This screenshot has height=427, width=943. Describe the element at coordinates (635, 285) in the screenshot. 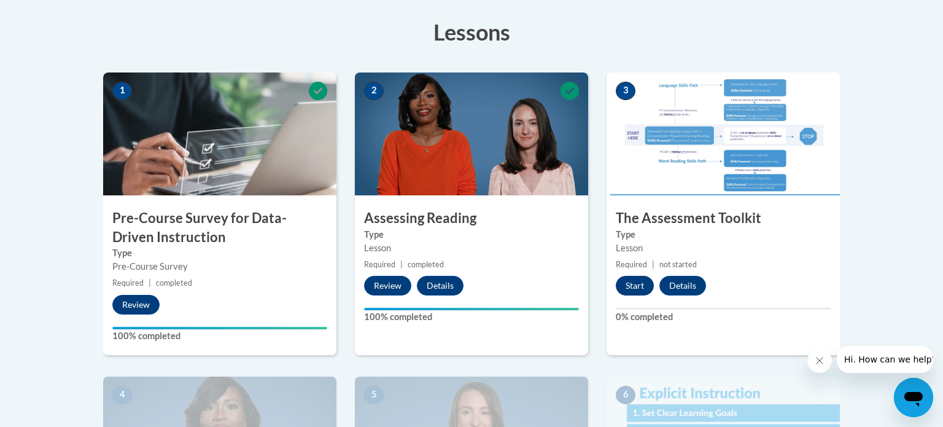

I see `button: Start` at that location.